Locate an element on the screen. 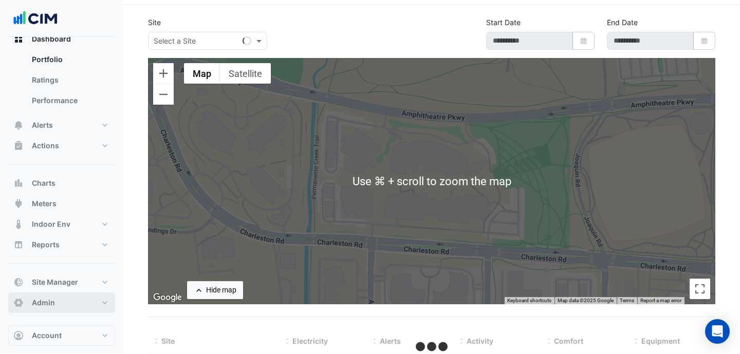  span: Actions is located at coordinates (45, 146).